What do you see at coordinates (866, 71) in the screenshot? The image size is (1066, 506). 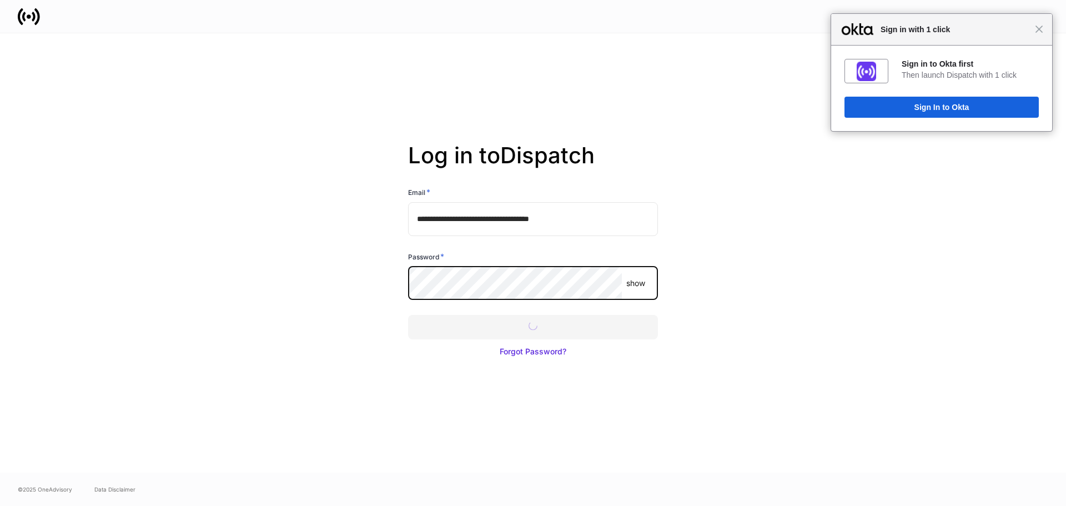 I see `img: fs01jxrofoggULhDH358` at bounding box center [866, 71].